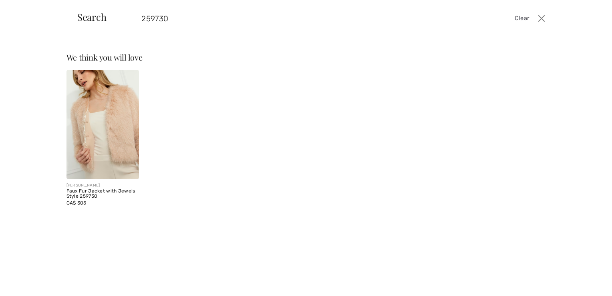 This screenshot has height=296, width=612. What do you see at coordinates (105, 57) in the screenshot?
I see `span: We think you will love` at bounding box center [105, 57].